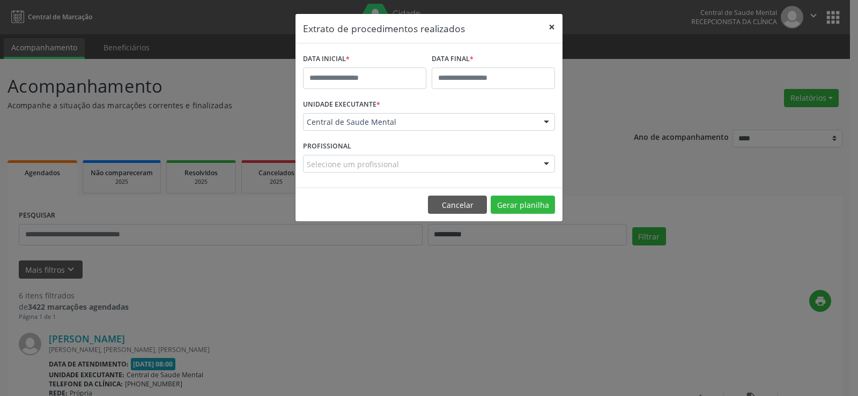 The height and width of the screenshot is (396, 858). What do you see at coordinates (384, 28) in the screenshot?
I see `h5: Extrato de procedimentos realizados` at bounding box center [384, 28].